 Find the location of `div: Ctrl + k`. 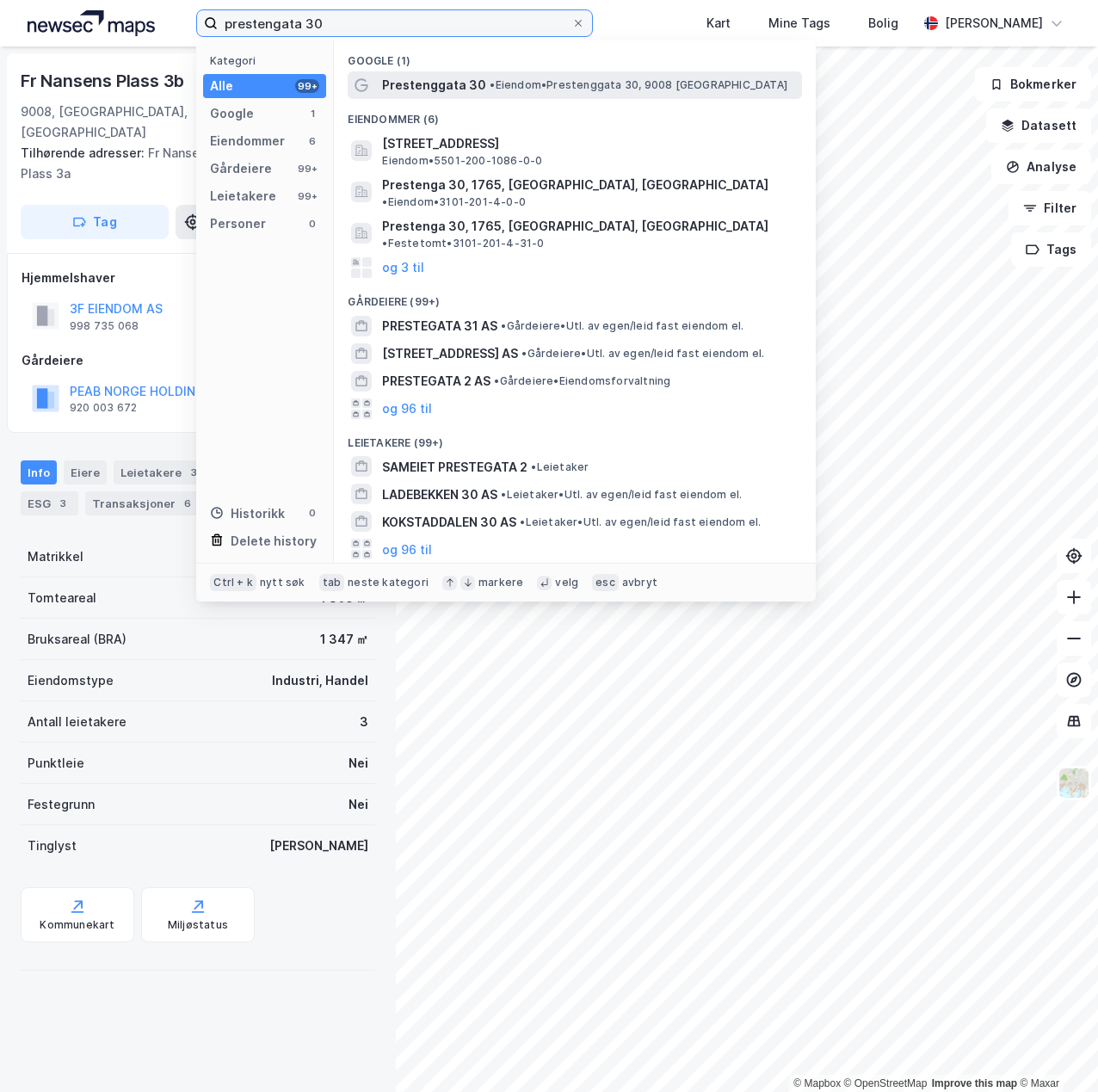

div: Ctrl + k is located at coordinates (233, 582).